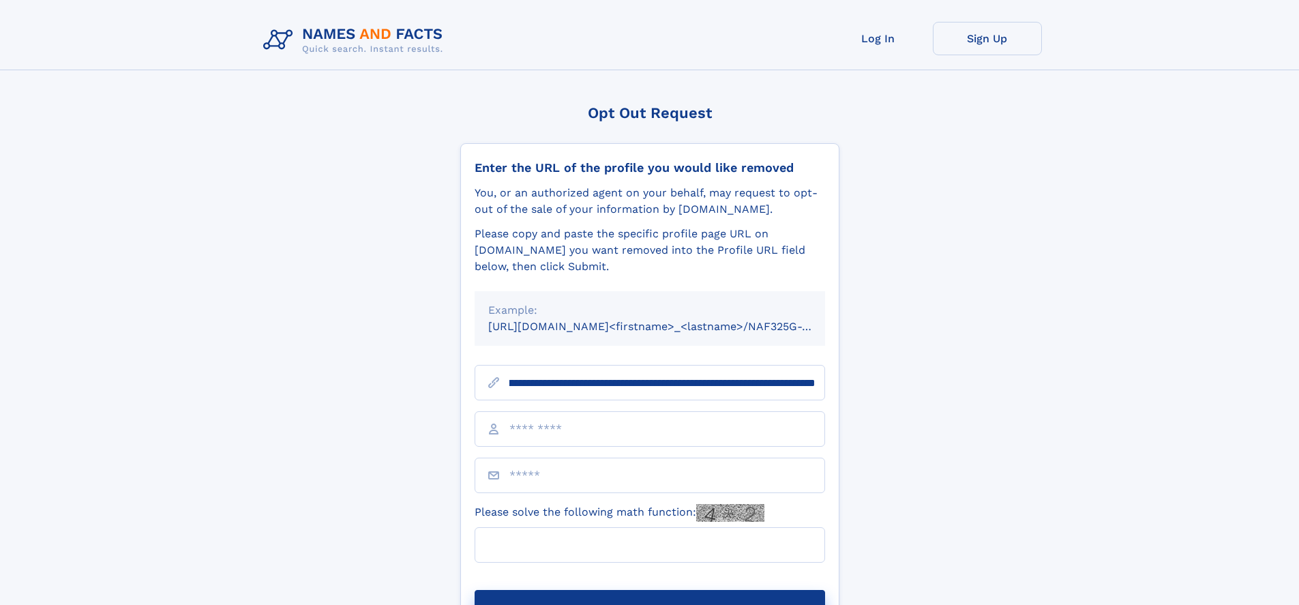 The height and width of the screenshot is (605, 1299). I want to click on a: Sign Up, so click(988, 38).